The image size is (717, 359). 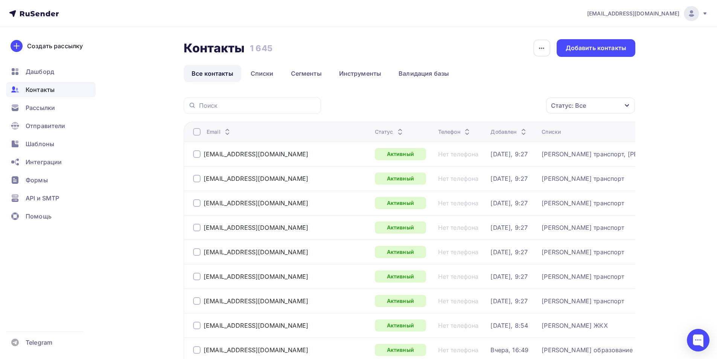 I want to click on div: Статус, so click(x=389, y=132).